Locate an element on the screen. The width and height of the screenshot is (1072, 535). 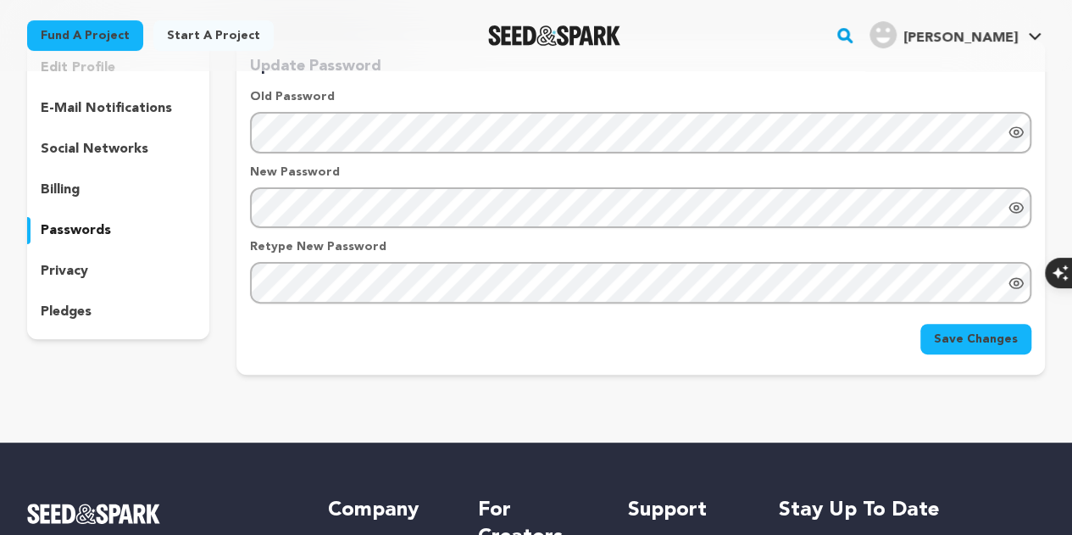
a: Start a project is located at coordinates (213, 36).